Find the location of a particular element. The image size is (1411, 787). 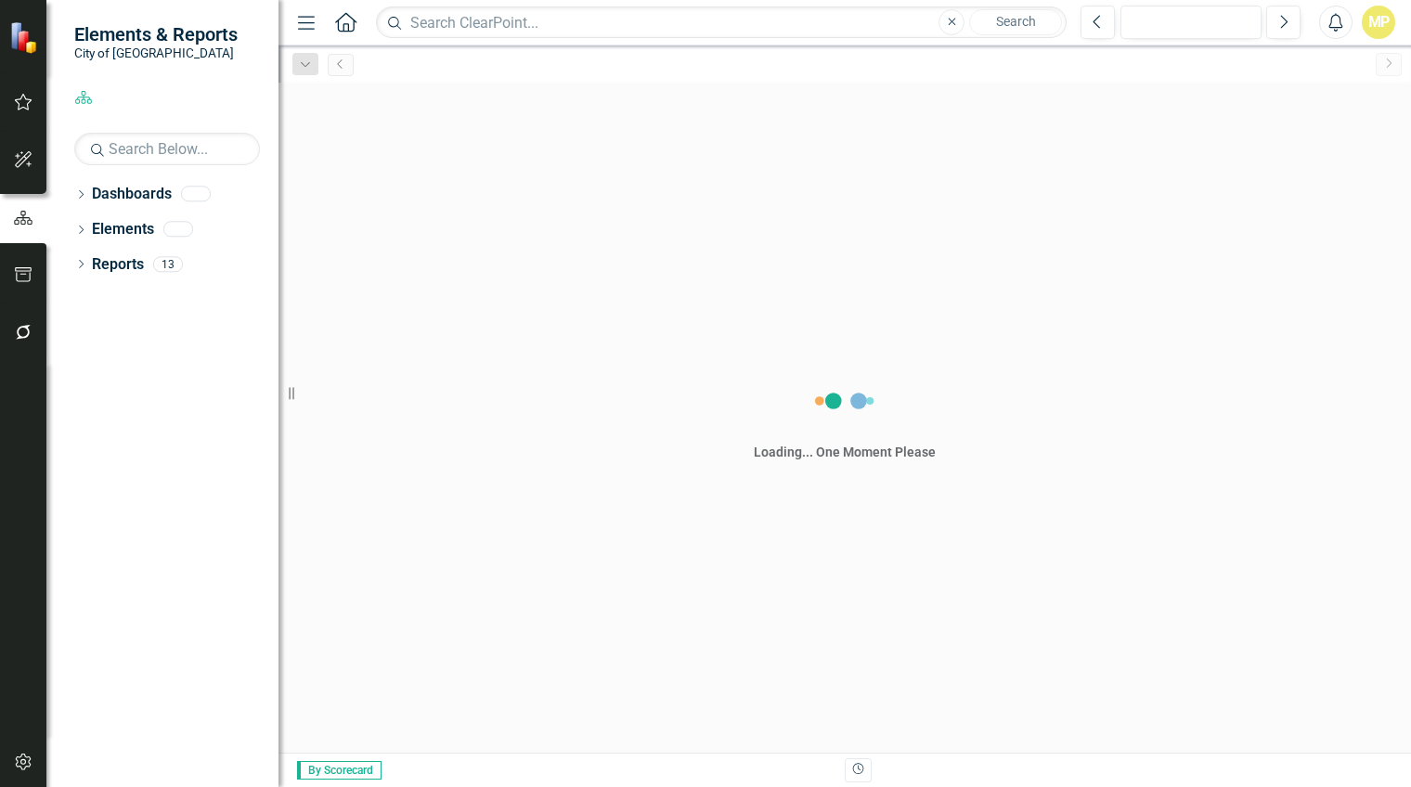

div: MP is located at coordinates (1379, 22).